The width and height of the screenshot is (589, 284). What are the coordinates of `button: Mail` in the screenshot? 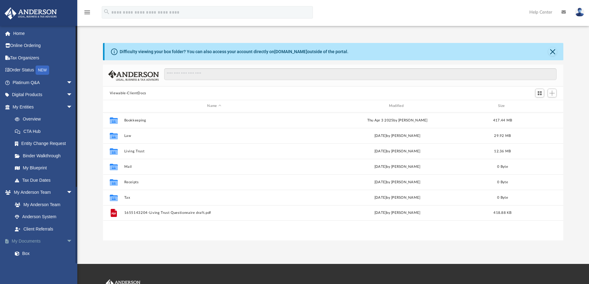 It's located at (214, 167).